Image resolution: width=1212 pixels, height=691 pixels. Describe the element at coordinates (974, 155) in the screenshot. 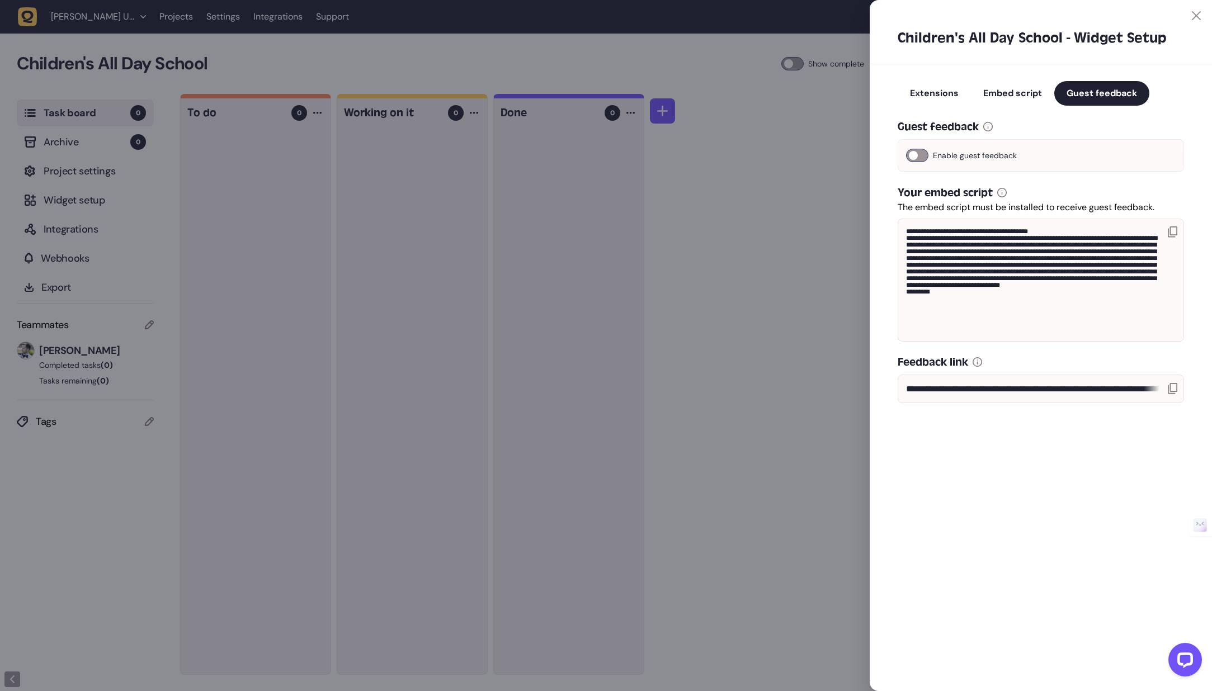

I see `span: Enable guest feedback` at that location.